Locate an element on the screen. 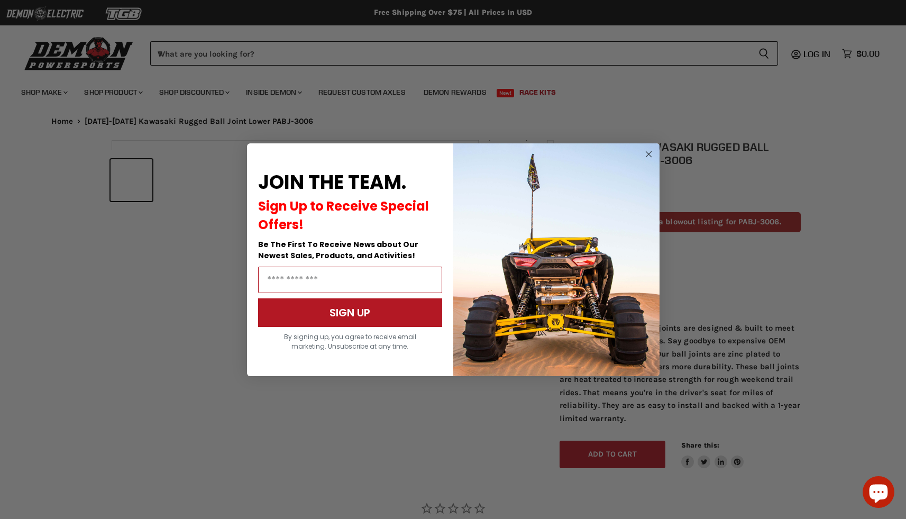 The image size is (906, 519). span: By signing up, you agree to receive email marketing. Unsubscribe at any time. is located at coordinates (350, 341).